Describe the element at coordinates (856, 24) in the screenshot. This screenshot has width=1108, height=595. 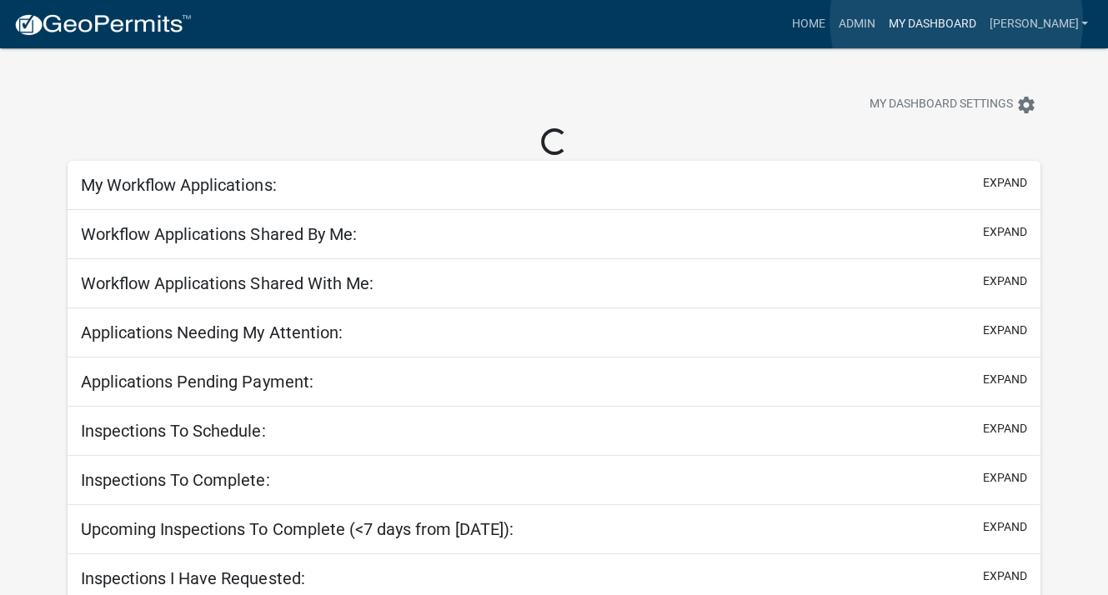
I see `a: Admin` at that location.